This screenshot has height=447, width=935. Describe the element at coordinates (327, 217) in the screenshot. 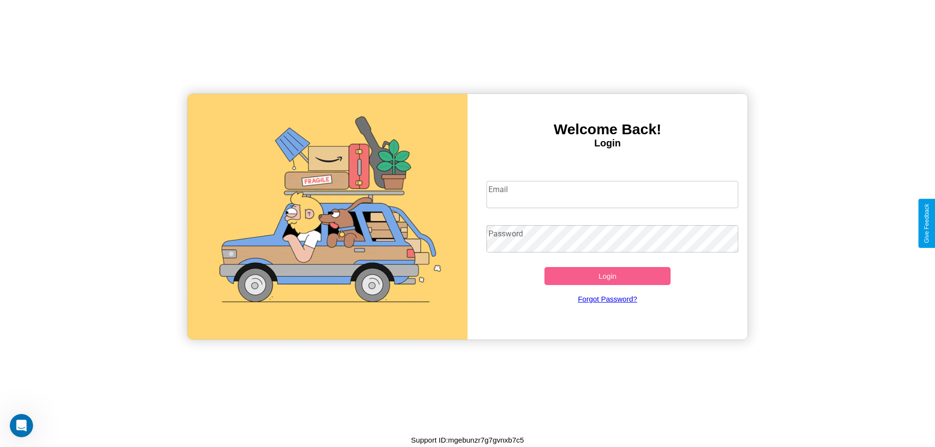

I see `img: gif` at that location.